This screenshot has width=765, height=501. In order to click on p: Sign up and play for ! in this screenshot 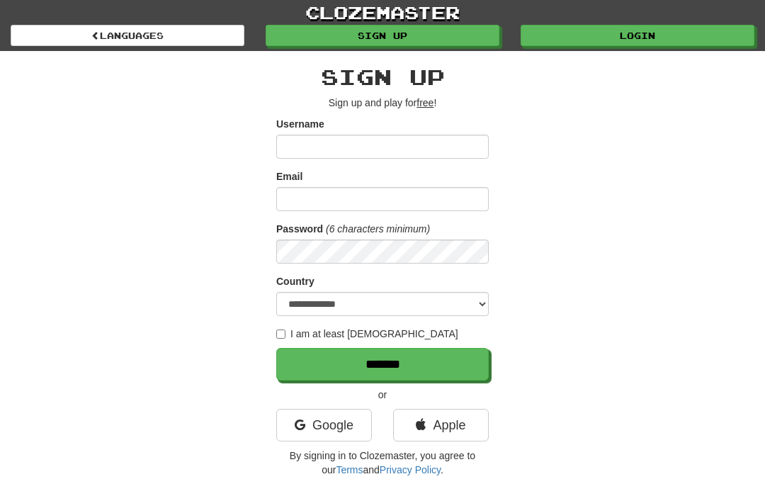, I will do `click(383, 103)`.